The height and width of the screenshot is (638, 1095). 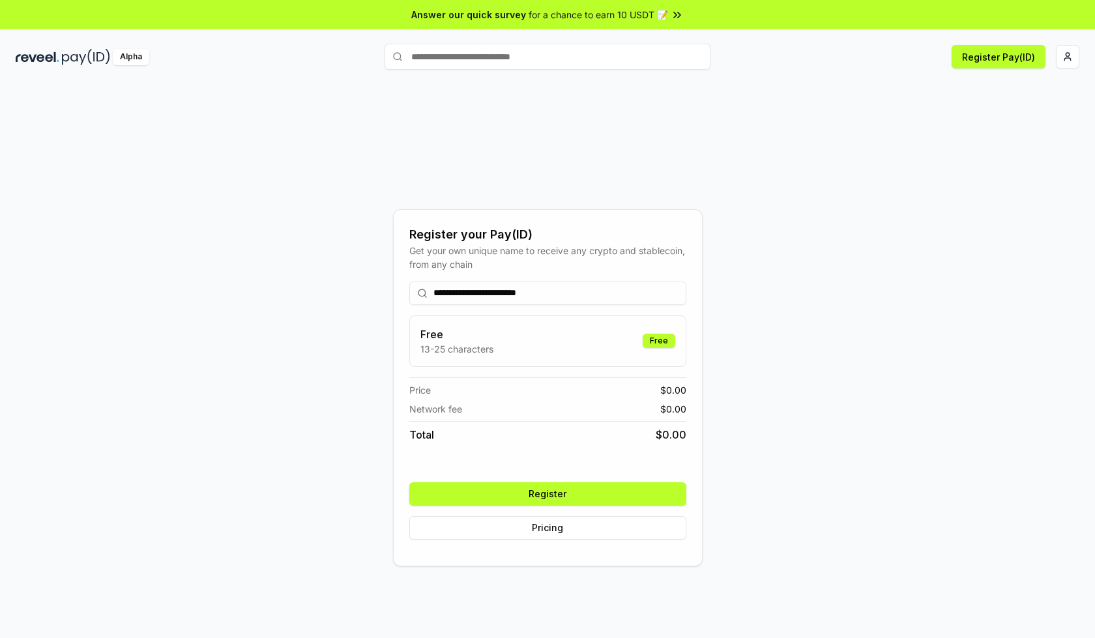 I want to click on span: Network fee, so click(x=435, y=409).